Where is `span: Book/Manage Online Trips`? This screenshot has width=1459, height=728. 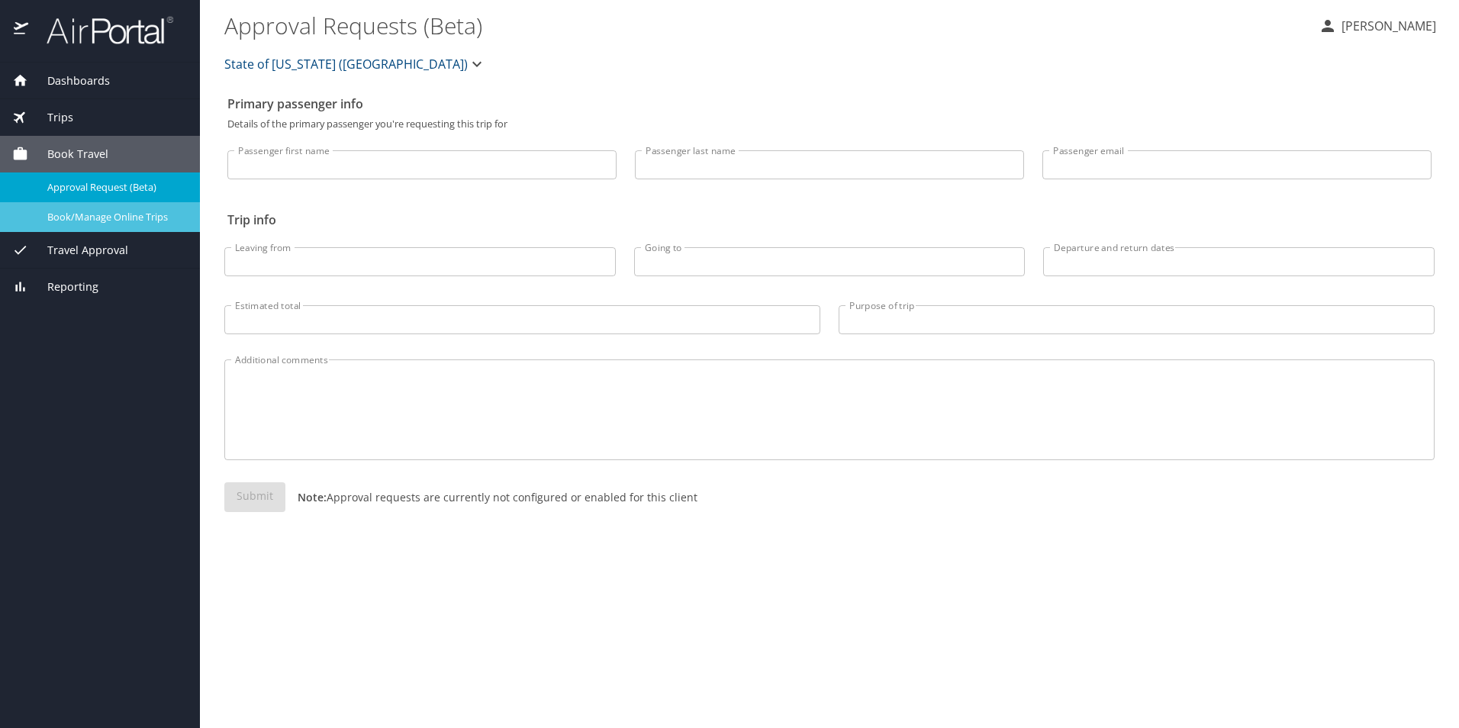
span: Book/Manage Online Trips is located at coordinates (114, 217).